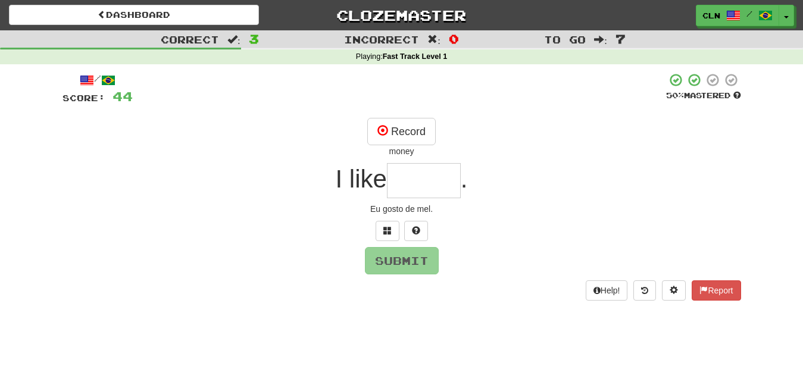 The height and width of the screenshot is (372, 803). I want to click on button: Round history (alt+y), so click(644, 290).